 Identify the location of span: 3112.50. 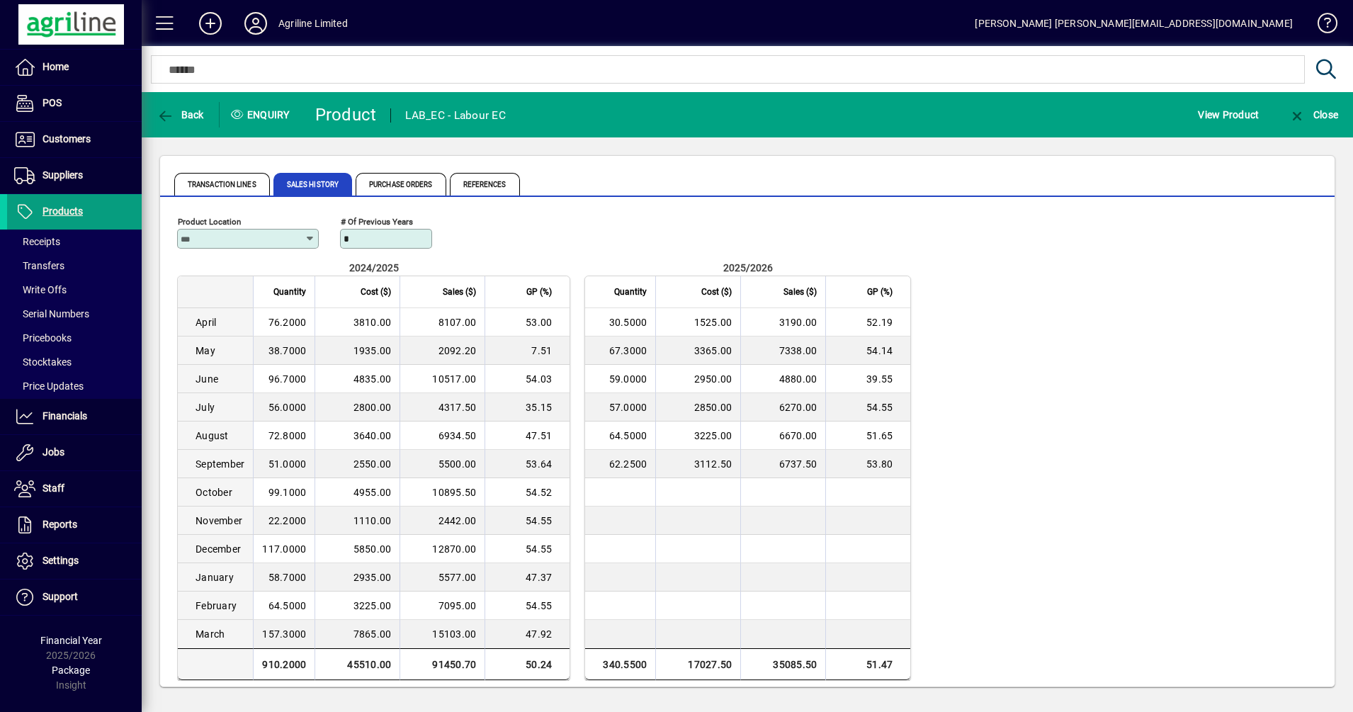
(713, 464).